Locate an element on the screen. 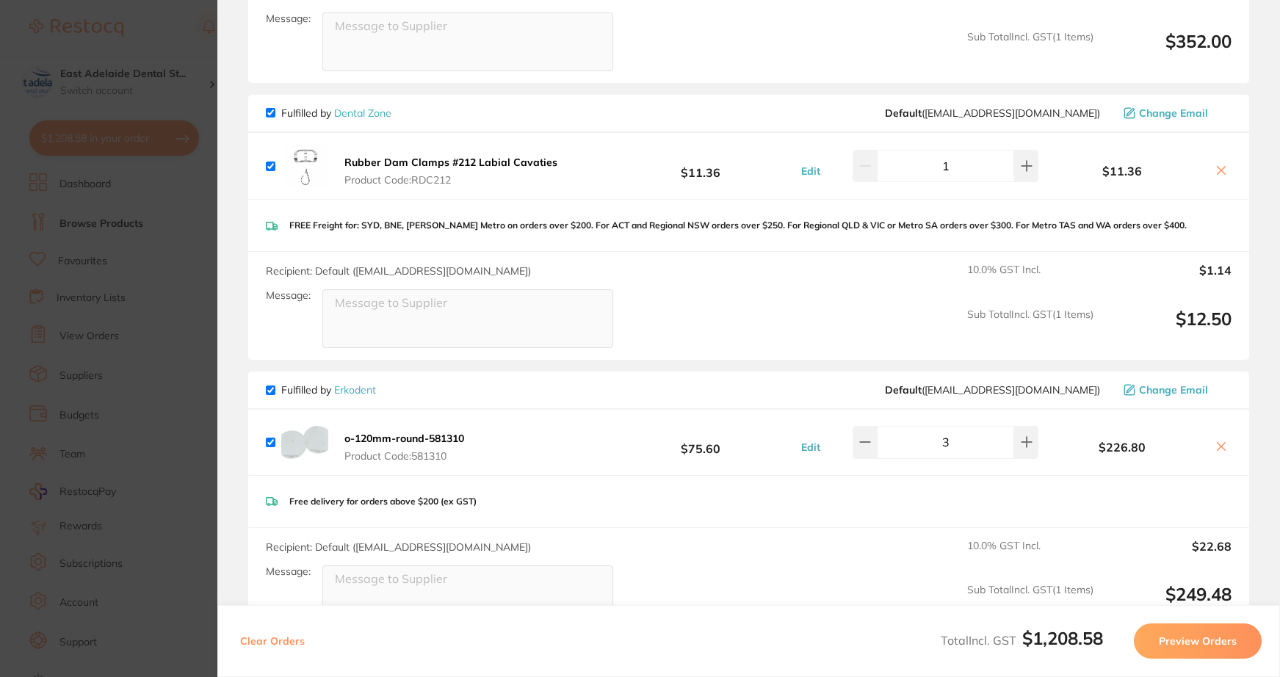 The image size is (1280, 677). b: $1,208.58 is located at coordinates (1063, 638).